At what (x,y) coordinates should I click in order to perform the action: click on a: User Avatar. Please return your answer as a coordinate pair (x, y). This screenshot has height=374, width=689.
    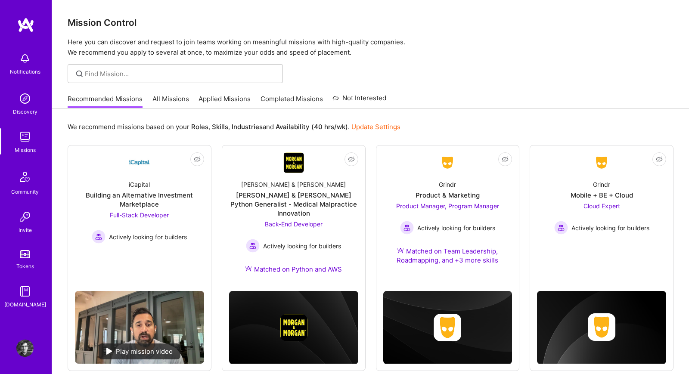
    Looking at the image, I should click on (25, 349).